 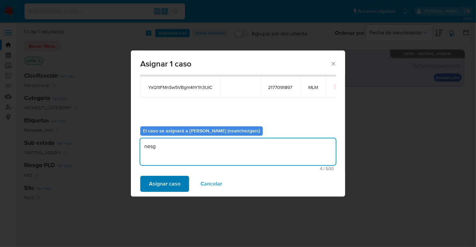 I want to click on textarea: nesg, so click(x=238, y=152).